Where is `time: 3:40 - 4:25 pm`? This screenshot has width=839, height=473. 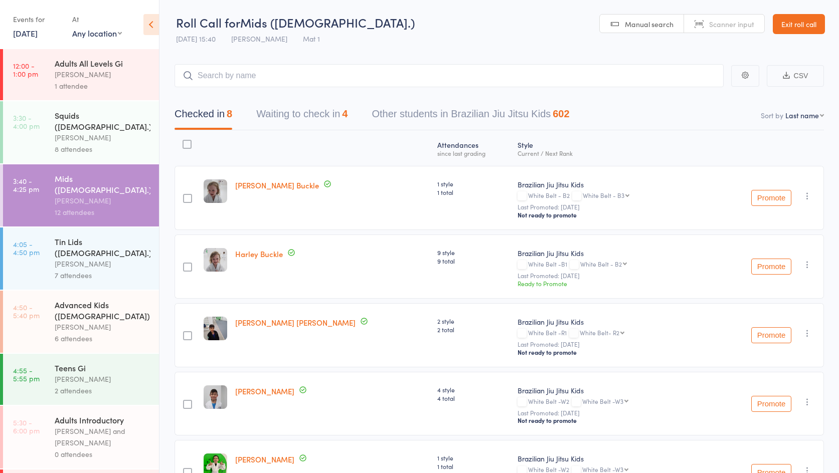
time: 3:40 - 4:25 pm is located at coordinates (26, 185).